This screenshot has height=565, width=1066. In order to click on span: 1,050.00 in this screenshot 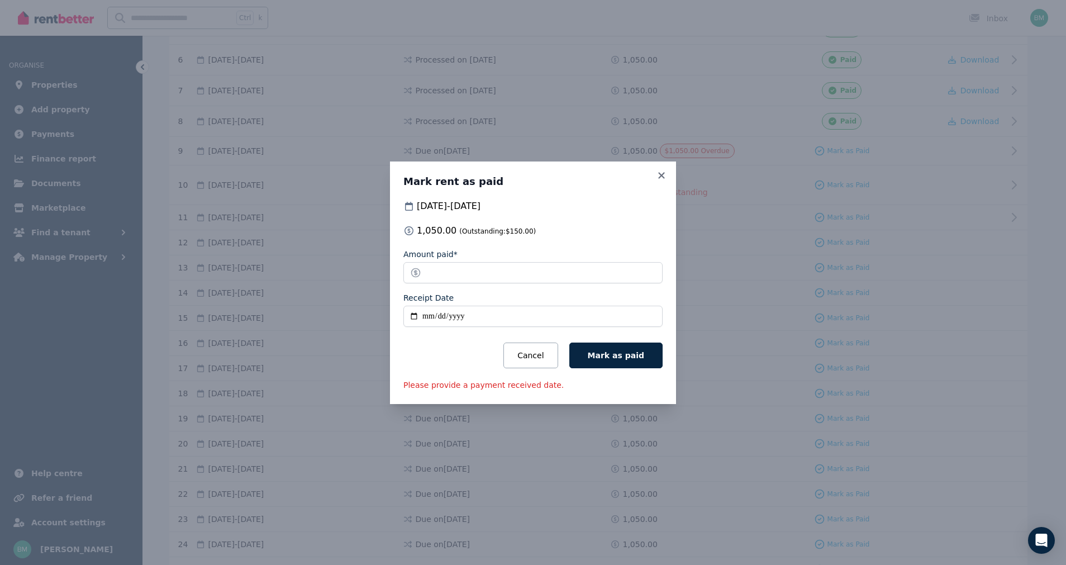, I will do `click(476, 231)`.